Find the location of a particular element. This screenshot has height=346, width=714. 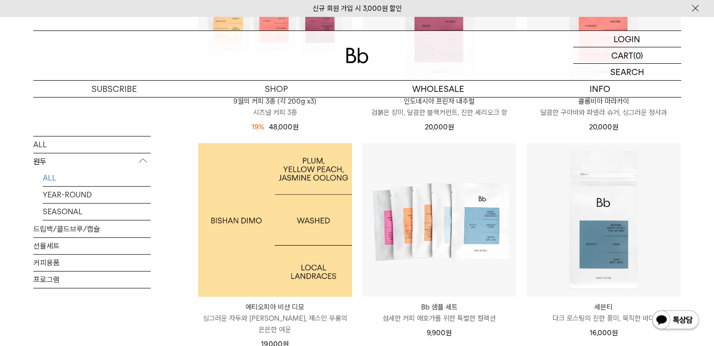

p: 에티오피아 비샨 디모 is located at coordinates (275, 307).